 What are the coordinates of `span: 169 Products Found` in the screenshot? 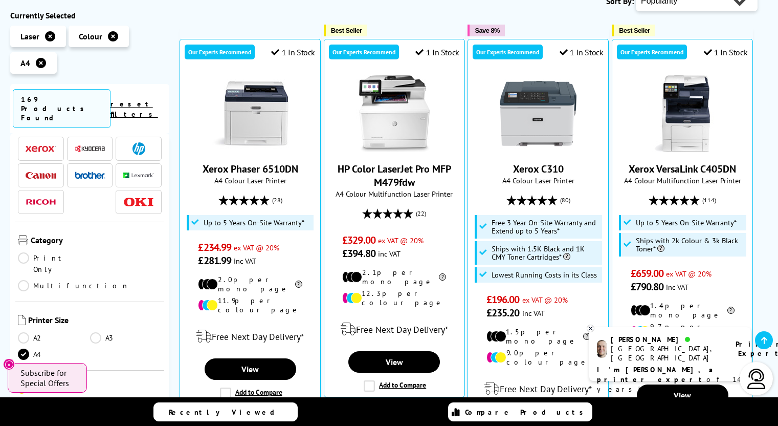 It's located at (61, 108).